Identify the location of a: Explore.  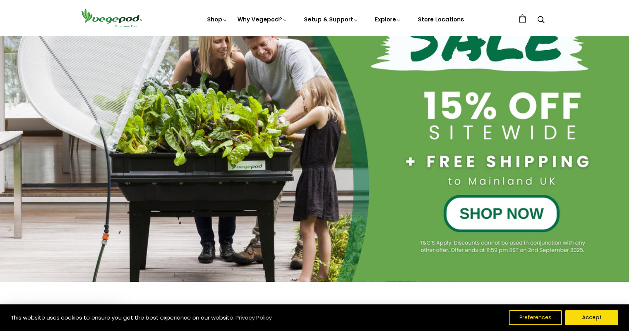
(388, 19).